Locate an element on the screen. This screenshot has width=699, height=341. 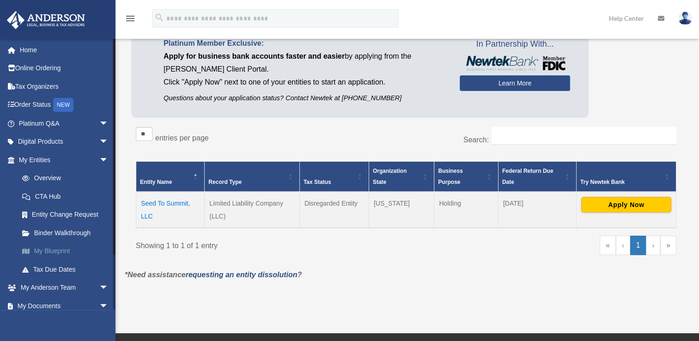
a: Binder Walkthrough is located at coordinates (67, 233).